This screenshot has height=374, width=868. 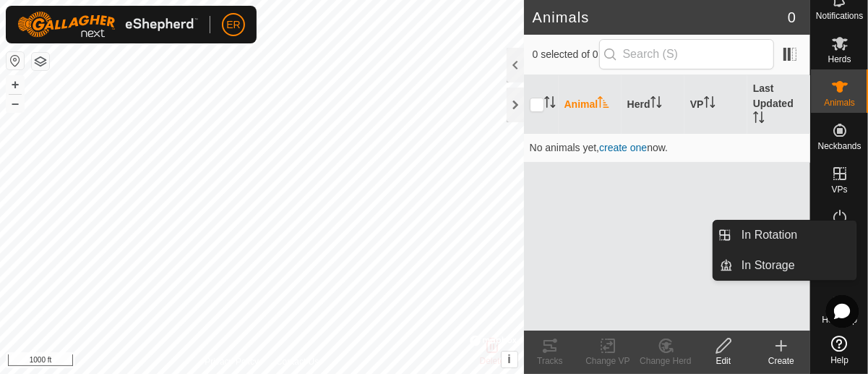 What do you see at coordinates (839, 59) in the screenshot?
I see `span: Herds` at bounding box center [839, 59].